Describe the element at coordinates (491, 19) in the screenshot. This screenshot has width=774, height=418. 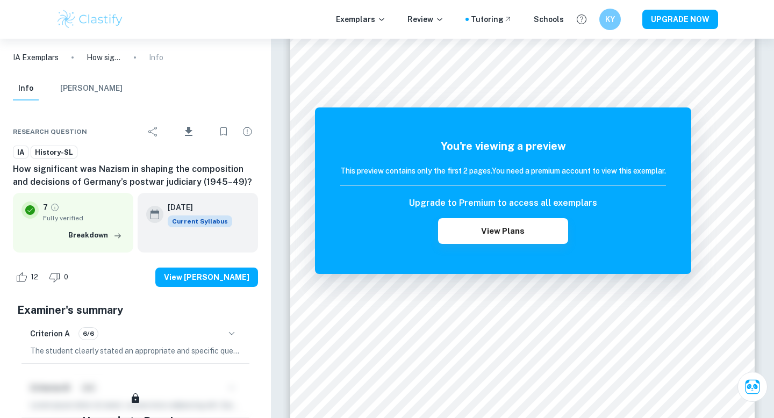
I see `div: Tutoring` at that location.